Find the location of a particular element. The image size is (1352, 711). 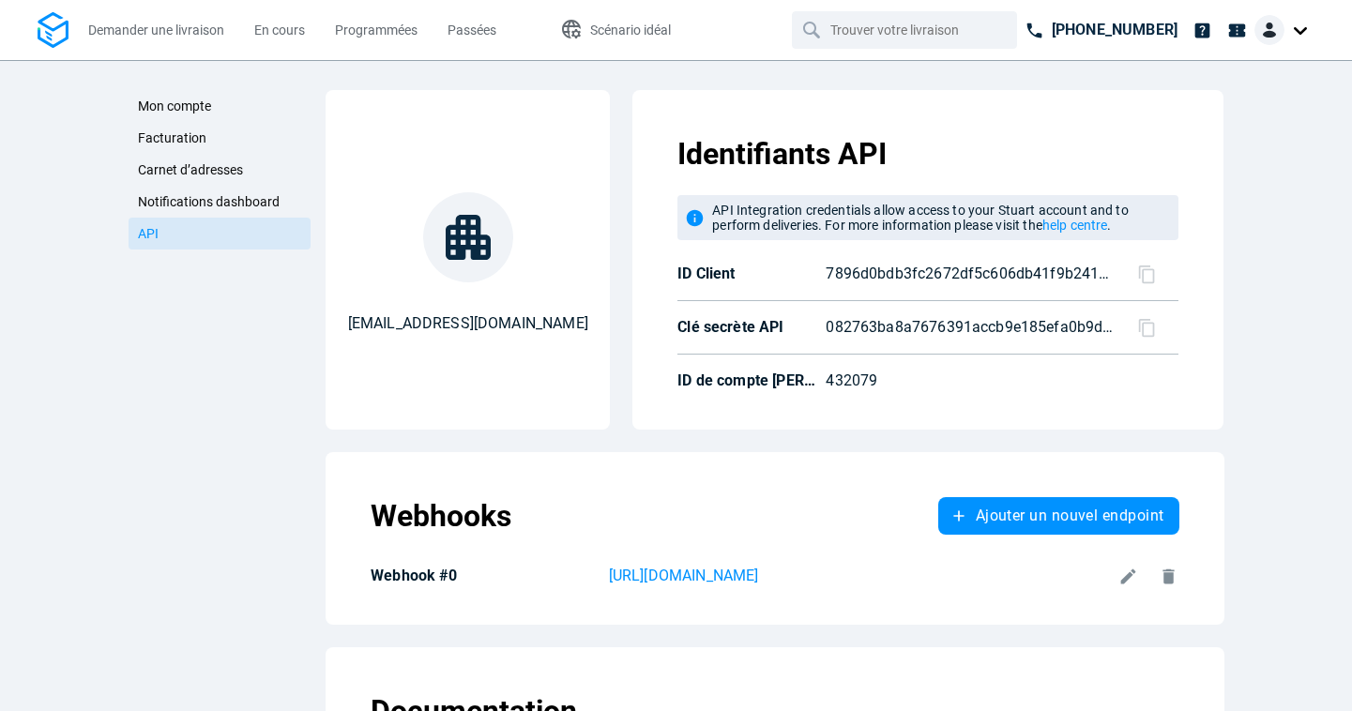

a: help centre is located at coordinates (1075, 225).